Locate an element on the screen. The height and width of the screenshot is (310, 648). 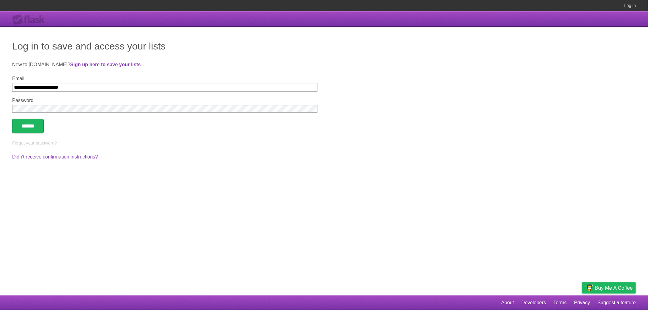
a: Terms is located at coordinates (561, 303).